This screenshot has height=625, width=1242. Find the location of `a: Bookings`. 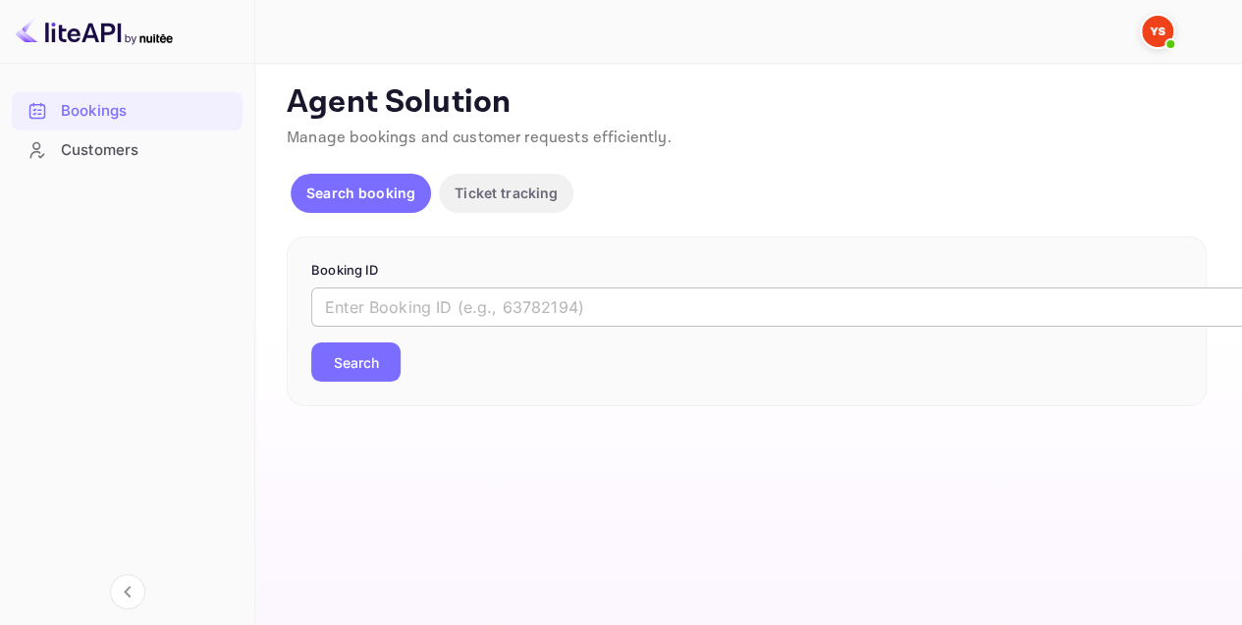

a: Bookings is located at coordinates (127, 110).